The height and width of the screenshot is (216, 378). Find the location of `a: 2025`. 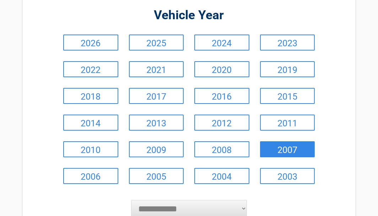

a: 2025 is located at coordinates (156, 42).